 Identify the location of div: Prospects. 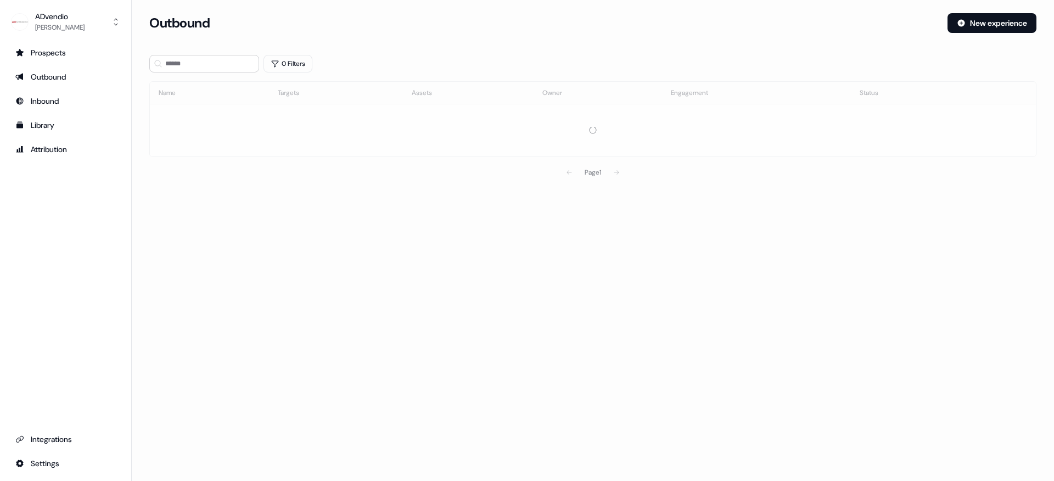
(65, 53).